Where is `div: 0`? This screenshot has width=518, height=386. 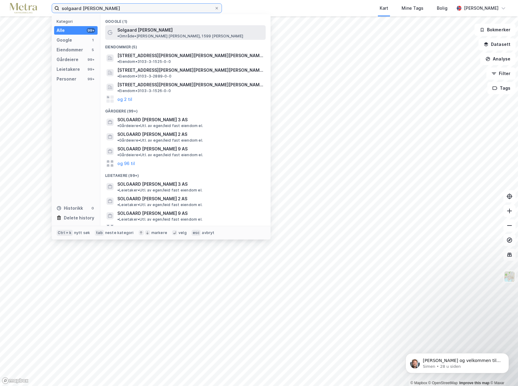
div: 0 is located at coordinates (93, 208).